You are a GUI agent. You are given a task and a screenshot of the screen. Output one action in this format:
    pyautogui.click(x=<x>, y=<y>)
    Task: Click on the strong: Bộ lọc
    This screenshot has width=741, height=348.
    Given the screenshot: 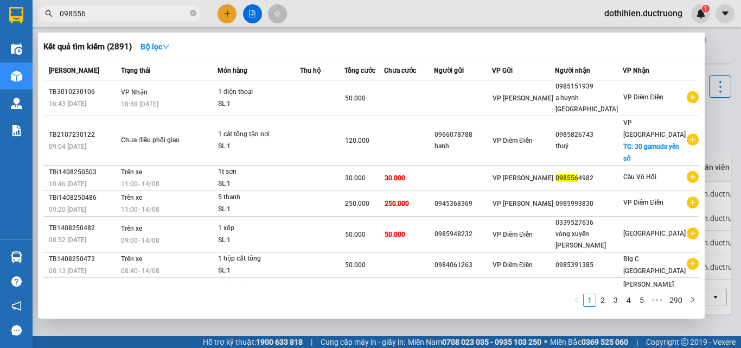 What is the action you would take?
    pyautogui.click(x=155, y=47)
    